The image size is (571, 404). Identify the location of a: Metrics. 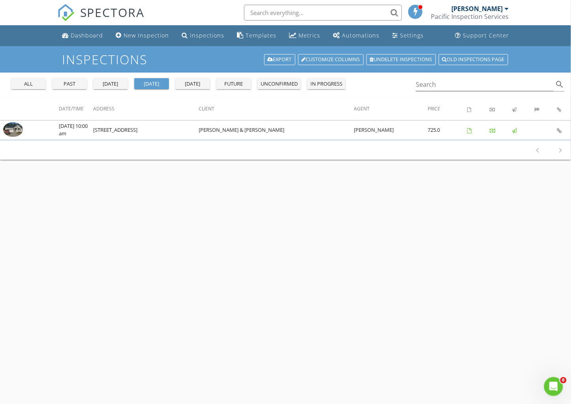
(305, 36).